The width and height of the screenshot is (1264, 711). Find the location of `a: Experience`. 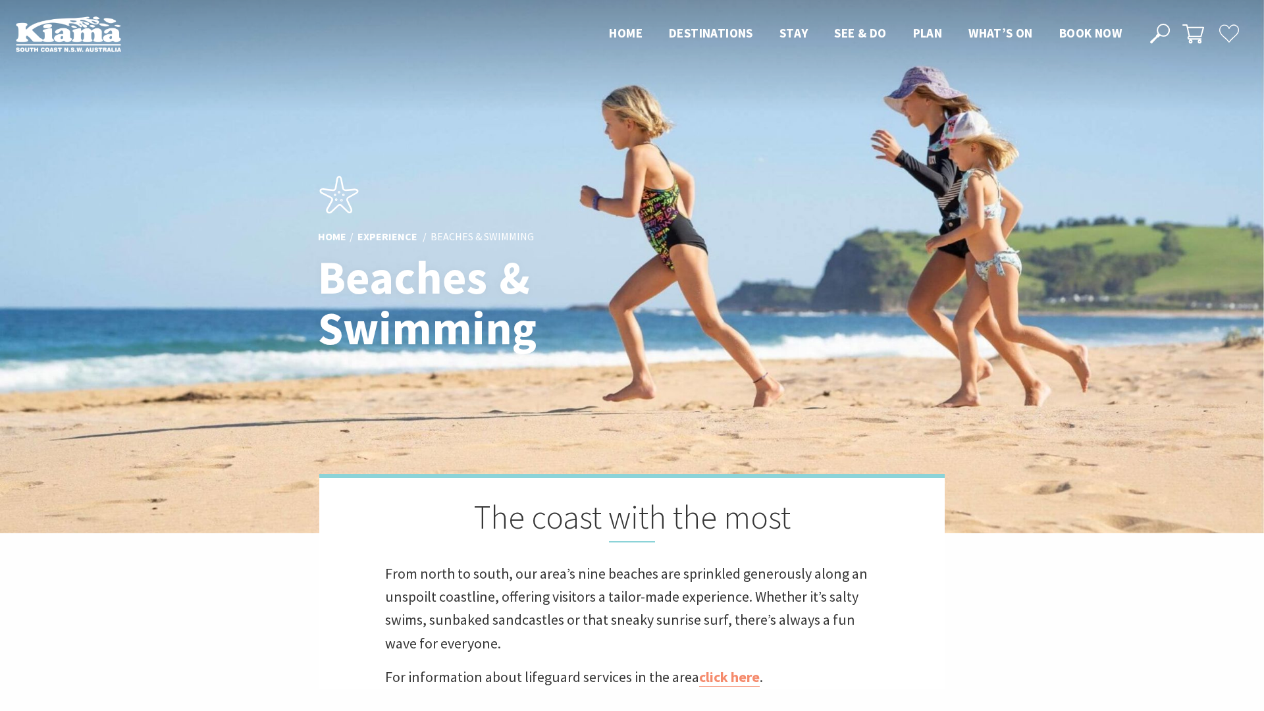

a: Experience is located at coordinates (387, 238).